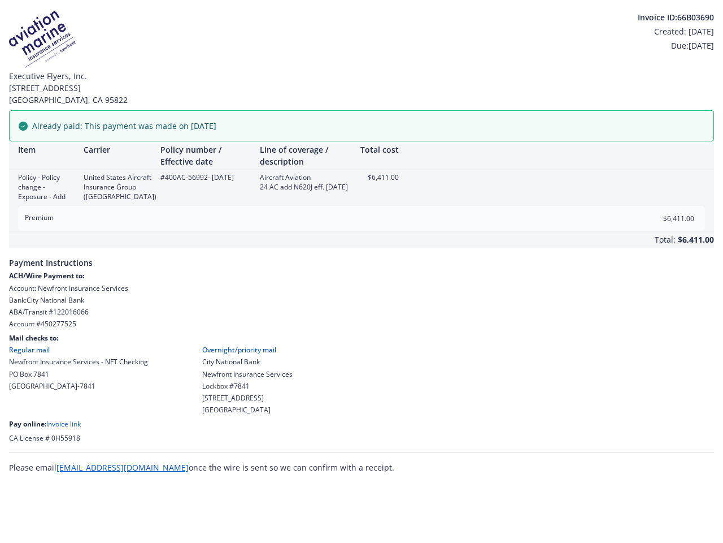 This screenshot has width=723, height=543. I want to click on div: Bank: City National Bank, so click(362, 300).